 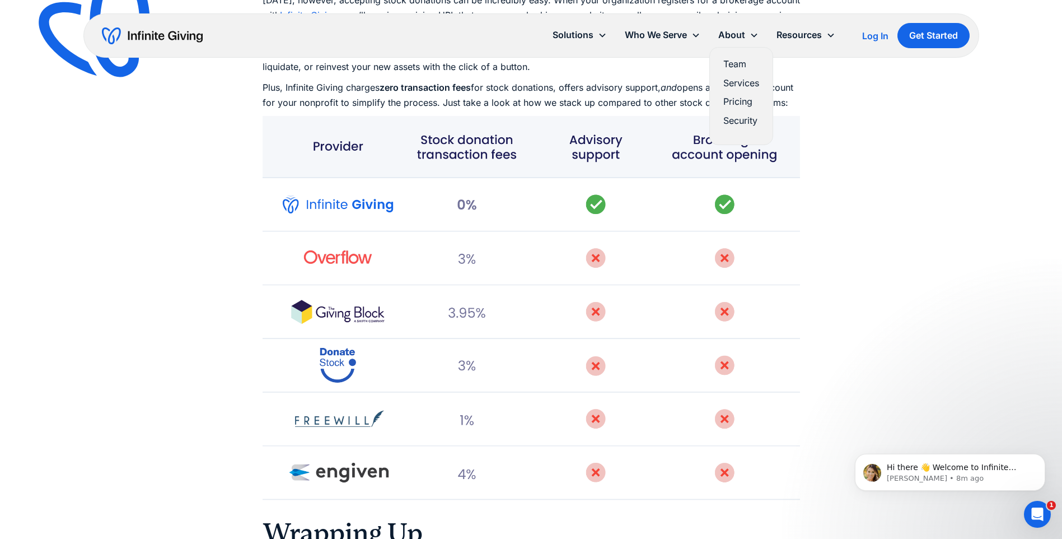 I want to click on a: Security, so click(x=741, y=120).